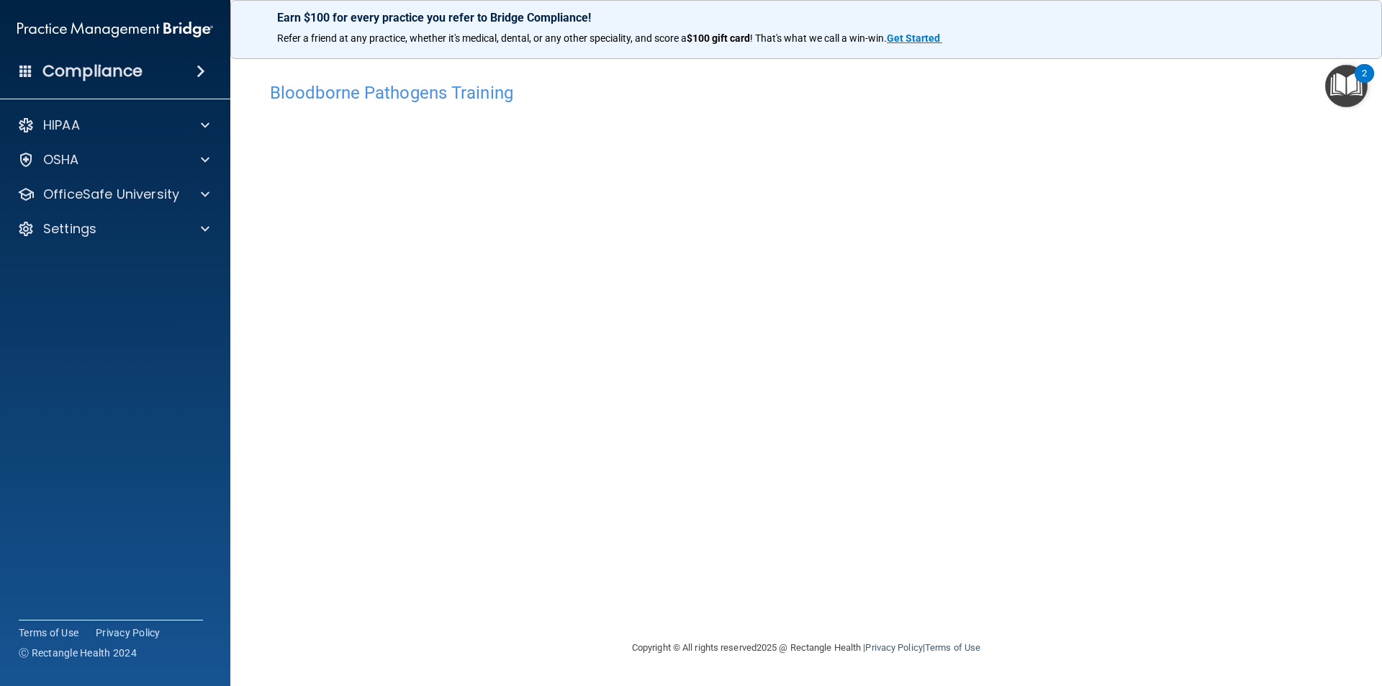 The height and width of the screenshot is (686, 1382). Describe the element at coordinates (806, 93) in the screenshot. I see `h4: Bloodborne Pathogens Training` at that location.